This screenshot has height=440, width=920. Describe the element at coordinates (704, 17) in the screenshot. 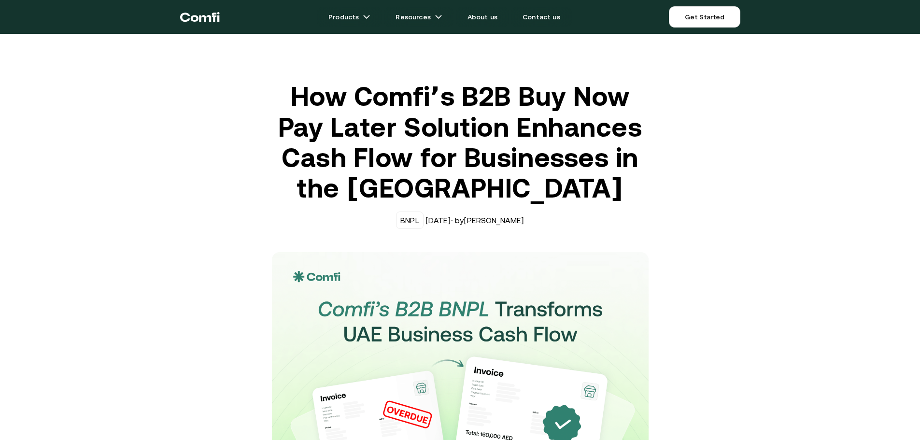

I see `a: Get Started` at that location.